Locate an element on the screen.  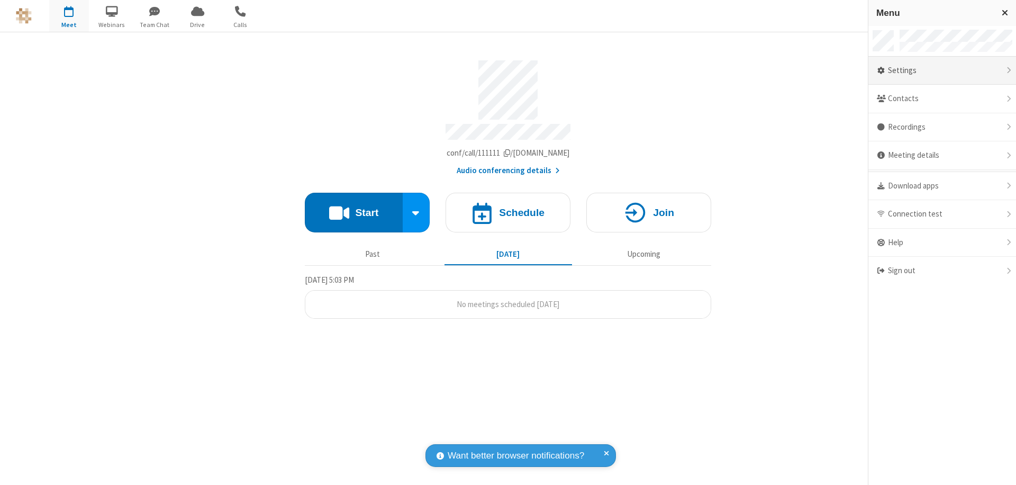
button: Copy my meeting room linkCopy my meeting room link is located at coordinates (508, 153).